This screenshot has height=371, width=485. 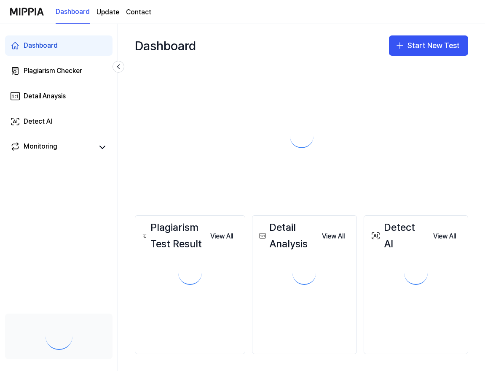 What do you see at coordinates (139, 12) in the screenshot?
I see `a: Contact` at bounding box center [139, 12].